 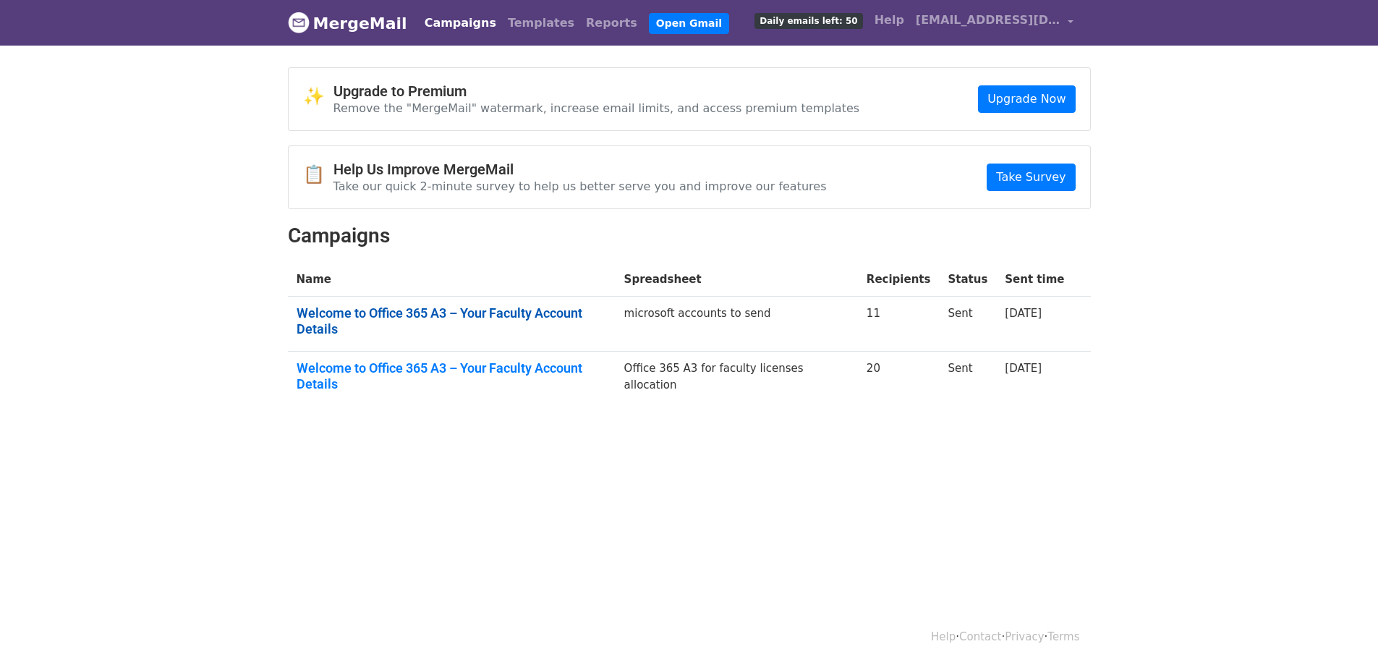 What do you see at coordinates (299, 22) in the screenshot?
I see `img: MergeMail logo` at bounding box center [299, 22].